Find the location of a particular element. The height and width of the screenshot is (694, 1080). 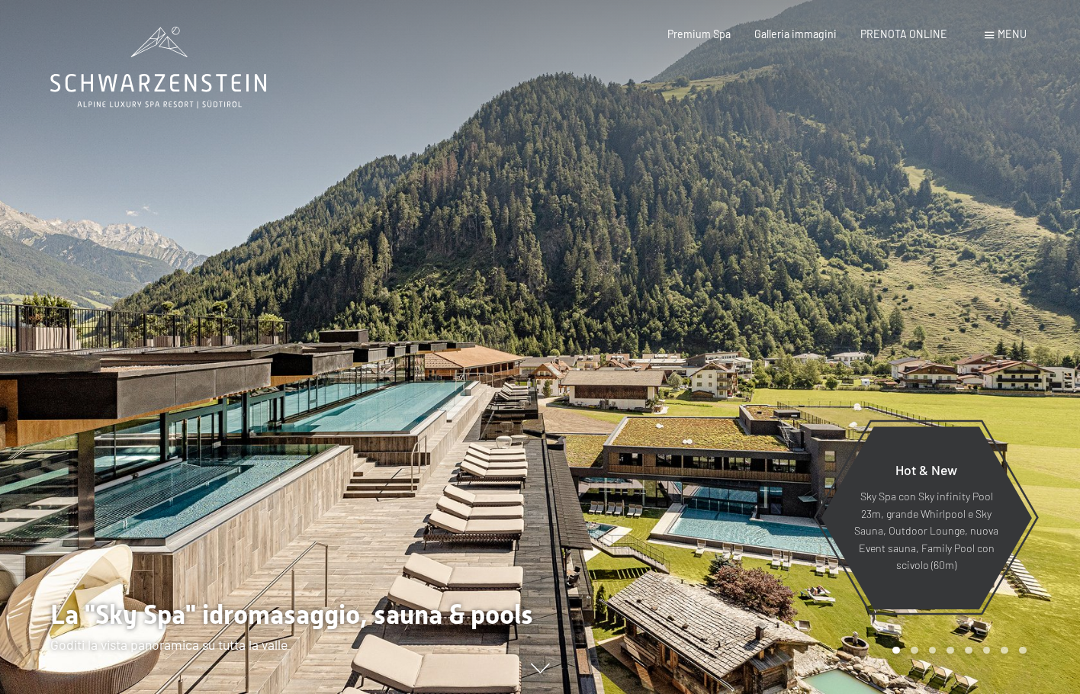

div: Carousel Page 4 is located at coordinates (951, 651).